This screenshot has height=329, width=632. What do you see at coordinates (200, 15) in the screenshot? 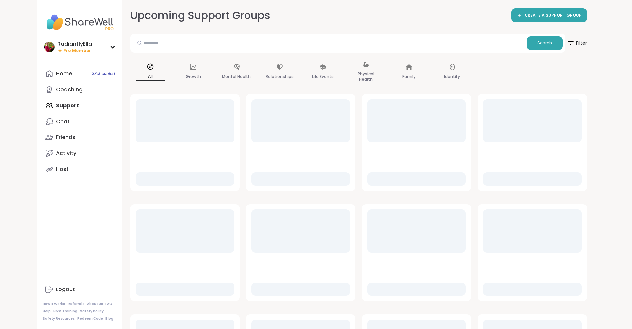
I see `h2: Upcoming Support Groups` at bounding box center [200, 15].